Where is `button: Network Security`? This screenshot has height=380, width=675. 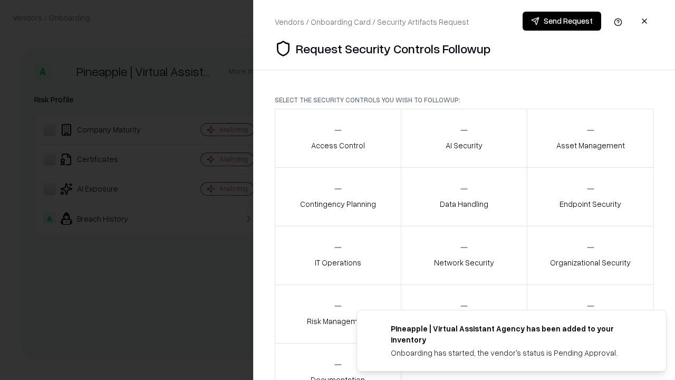
button: Network Security is located at coordinates (464, 255).